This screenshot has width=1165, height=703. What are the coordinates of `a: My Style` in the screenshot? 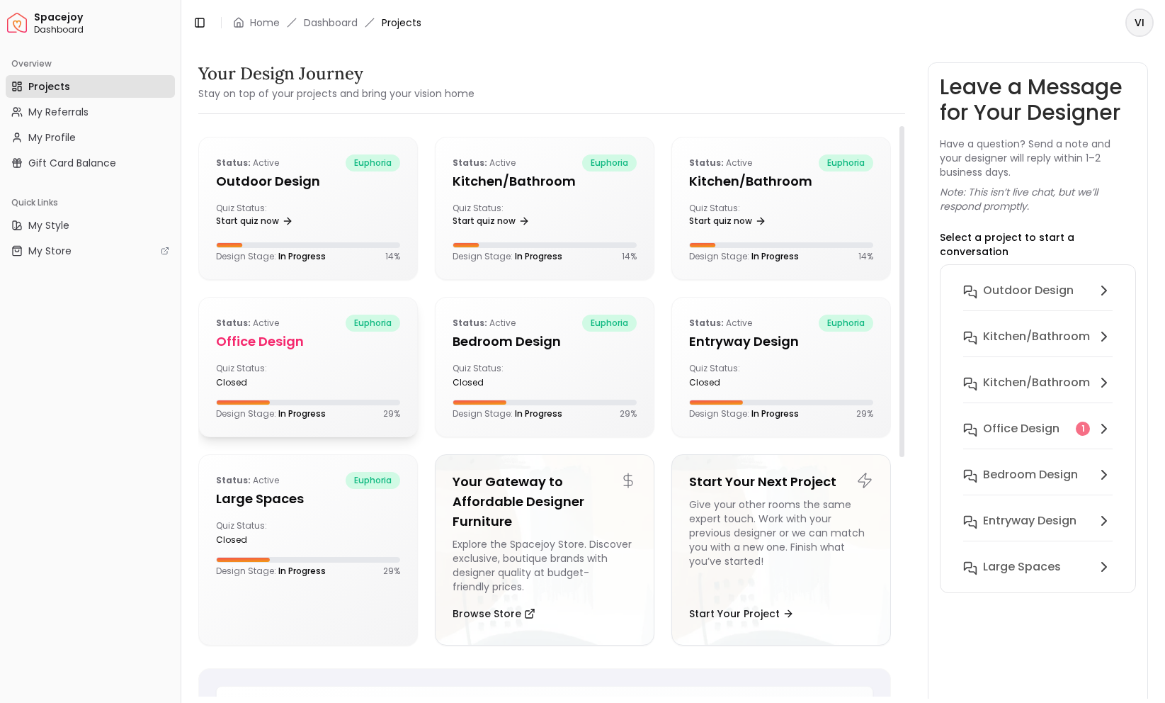 It's located at (90, 225).